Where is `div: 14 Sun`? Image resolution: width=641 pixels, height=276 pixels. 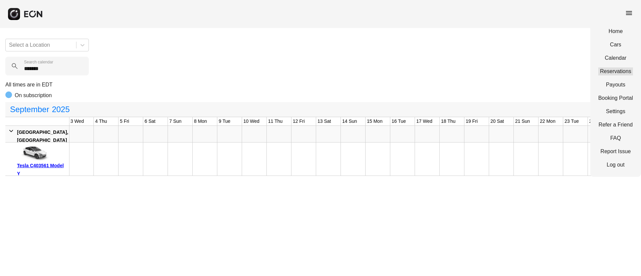
div: 14 Sun is located at coordinates (349, 121).